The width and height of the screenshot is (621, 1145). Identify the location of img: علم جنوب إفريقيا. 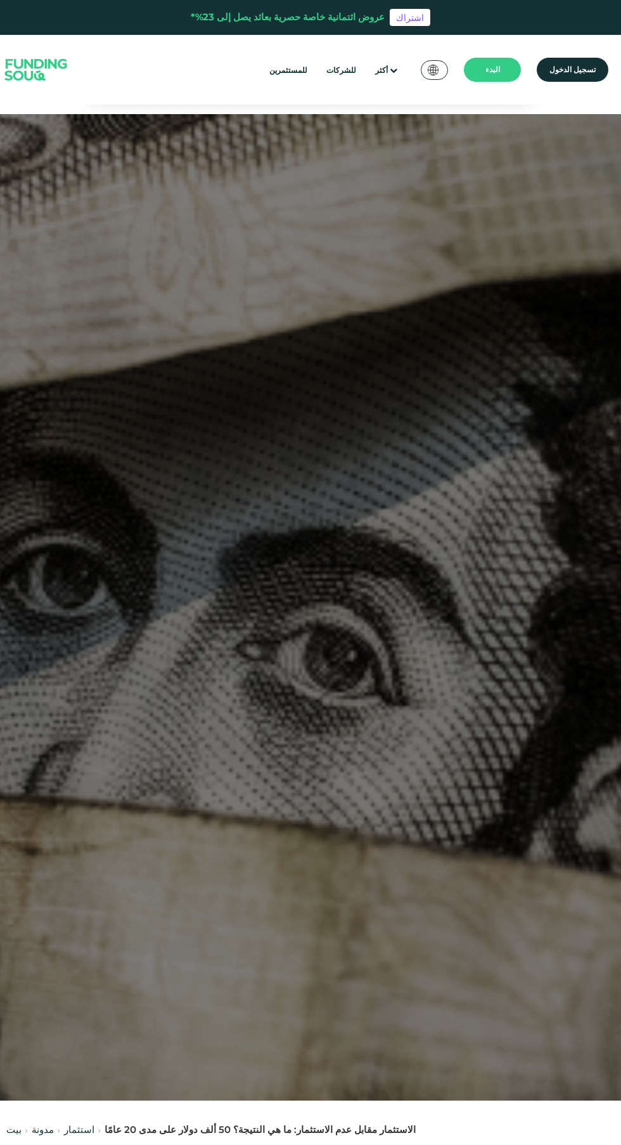
(434, 70).